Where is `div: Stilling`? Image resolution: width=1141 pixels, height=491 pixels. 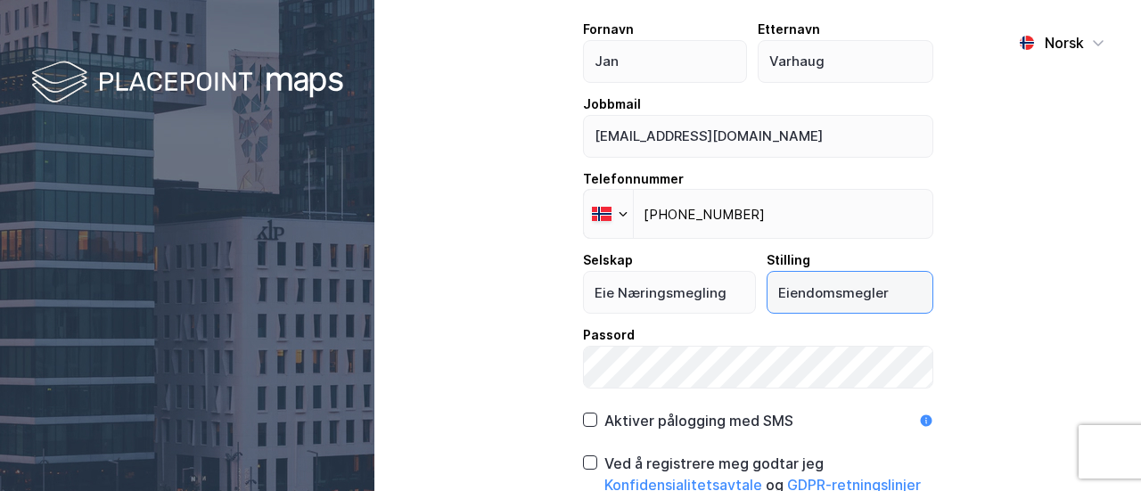 div: Stilling is located at coordinates (850, 260).